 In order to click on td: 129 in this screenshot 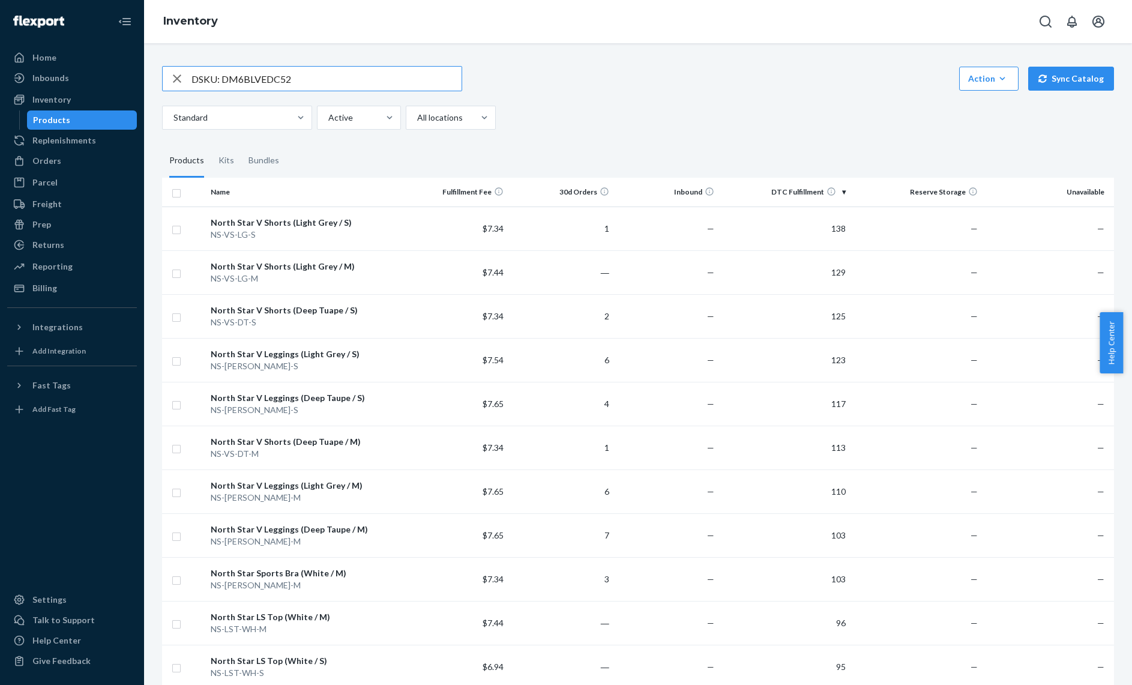, I will do `click(785, 272)`.